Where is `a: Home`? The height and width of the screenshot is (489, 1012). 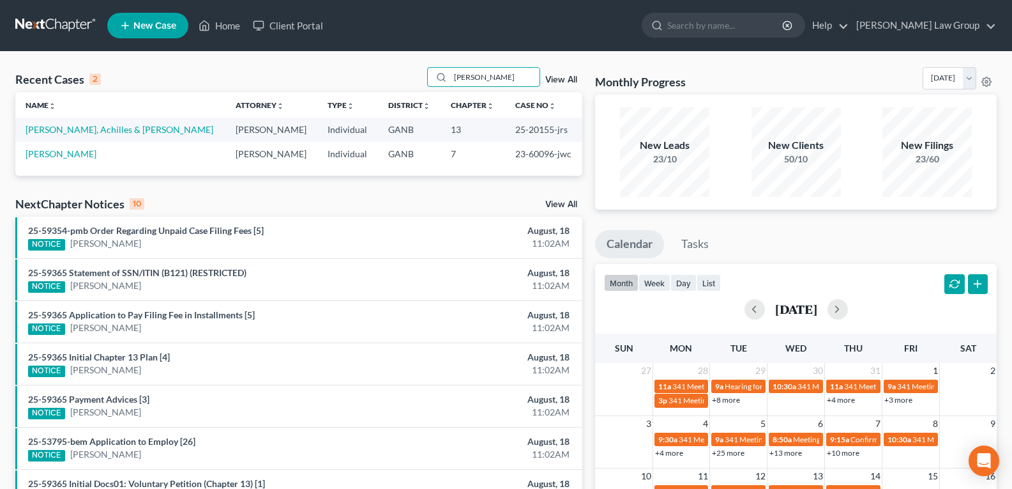
a: Home is located at coordinates (219, 26).